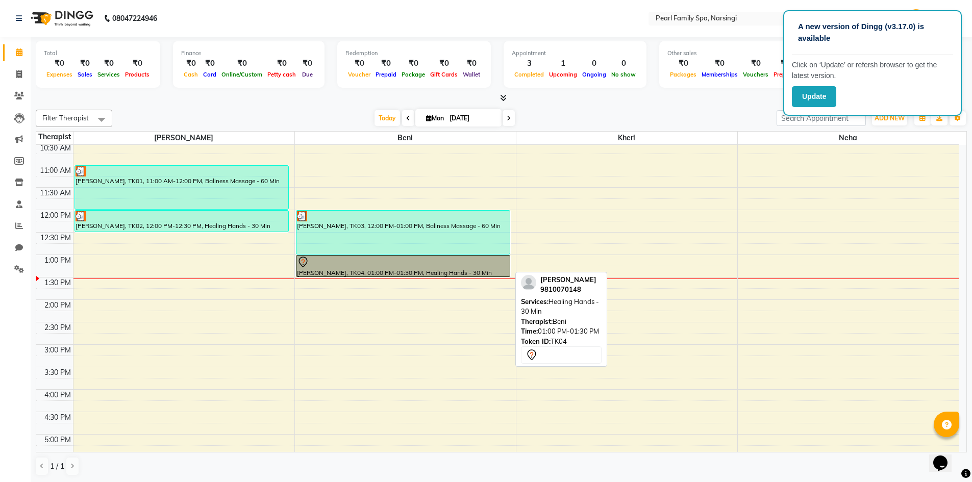 This screenshot has width=972, height=482. What do you see at coordinates (58, 283) in the screenshot?
I see `div: 1:30 PM` at bounding box center [58, 283].